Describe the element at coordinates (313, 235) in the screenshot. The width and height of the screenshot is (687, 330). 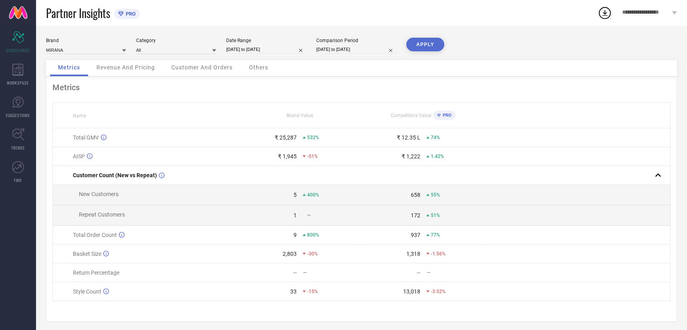
I see `span: 800%` at that location.